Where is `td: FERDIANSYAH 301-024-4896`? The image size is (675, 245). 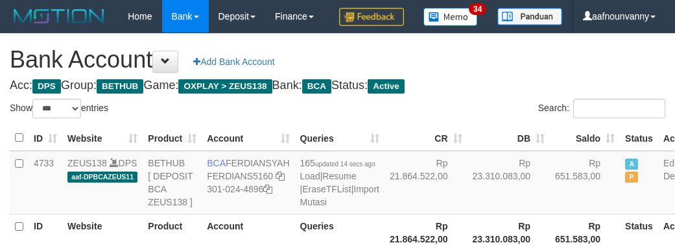 td: FERDIANSYAH 301-024-4896 is located at coordinates (248, 182).